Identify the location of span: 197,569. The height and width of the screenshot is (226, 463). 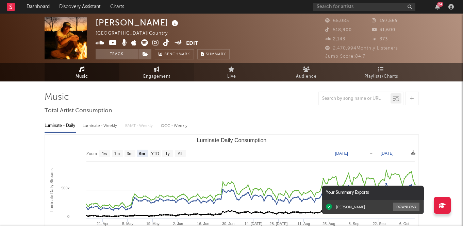
(385, 21).